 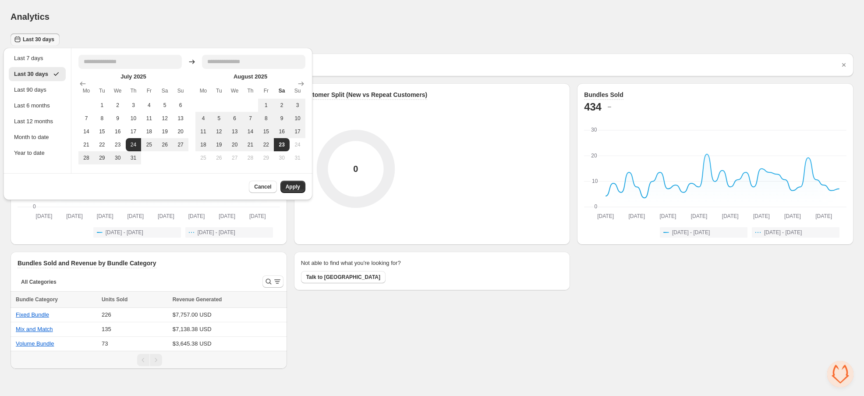 What do you see at coordinates (37, 121) in the screenshot?
I see `div: Last 12 months` at bounding box center [37, 121].